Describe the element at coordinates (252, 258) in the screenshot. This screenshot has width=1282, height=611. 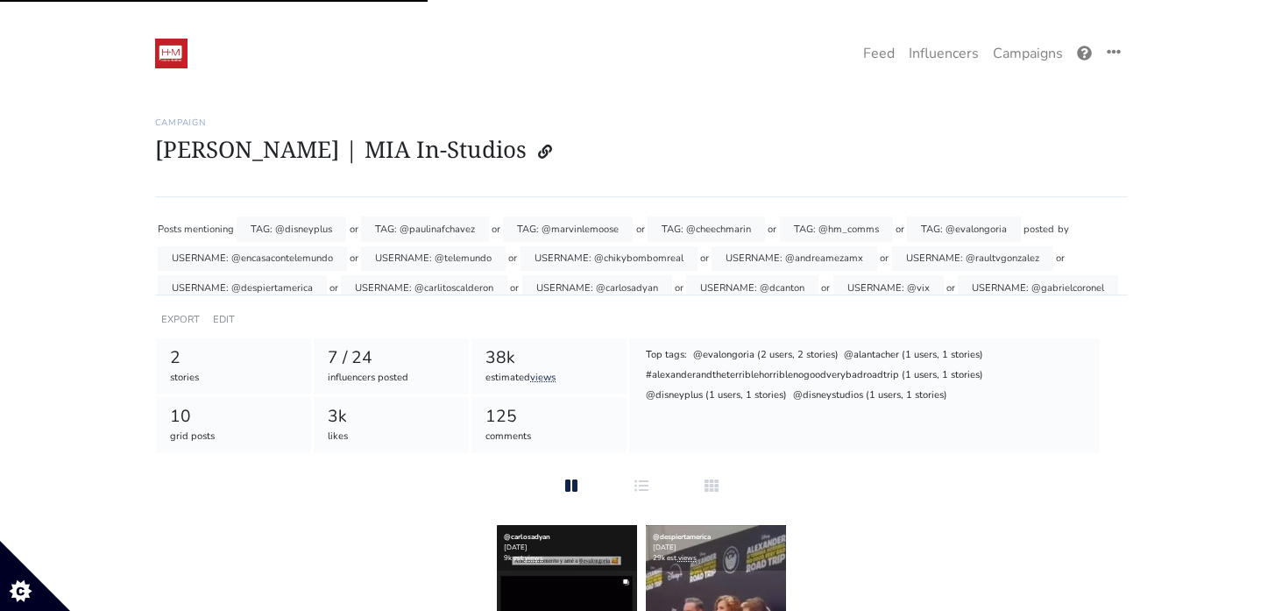
I see `div: USERNAME: @encasacontelemundo` at that location.